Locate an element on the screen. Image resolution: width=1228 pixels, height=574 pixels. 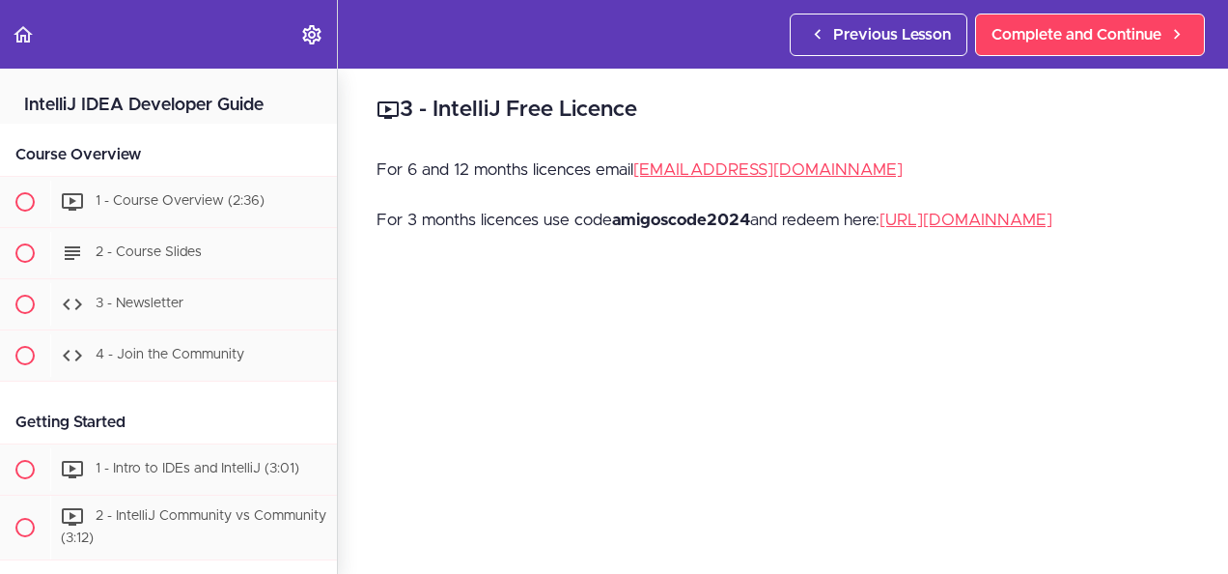
span: 2 - IntelliJ Community vs Community (3:12) is located at coordinates (193, 526).